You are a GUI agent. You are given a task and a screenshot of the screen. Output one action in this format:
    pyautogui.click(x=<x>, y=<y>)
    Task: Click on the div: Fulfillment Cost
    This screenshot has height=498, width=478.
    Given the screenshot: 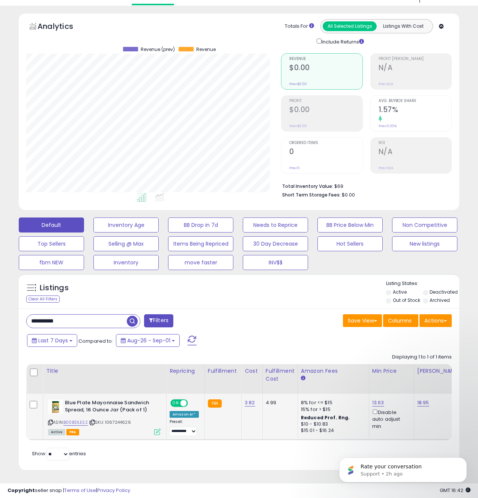 What is the action you would take?
    pyautogui.click(x=280, y=375)
    